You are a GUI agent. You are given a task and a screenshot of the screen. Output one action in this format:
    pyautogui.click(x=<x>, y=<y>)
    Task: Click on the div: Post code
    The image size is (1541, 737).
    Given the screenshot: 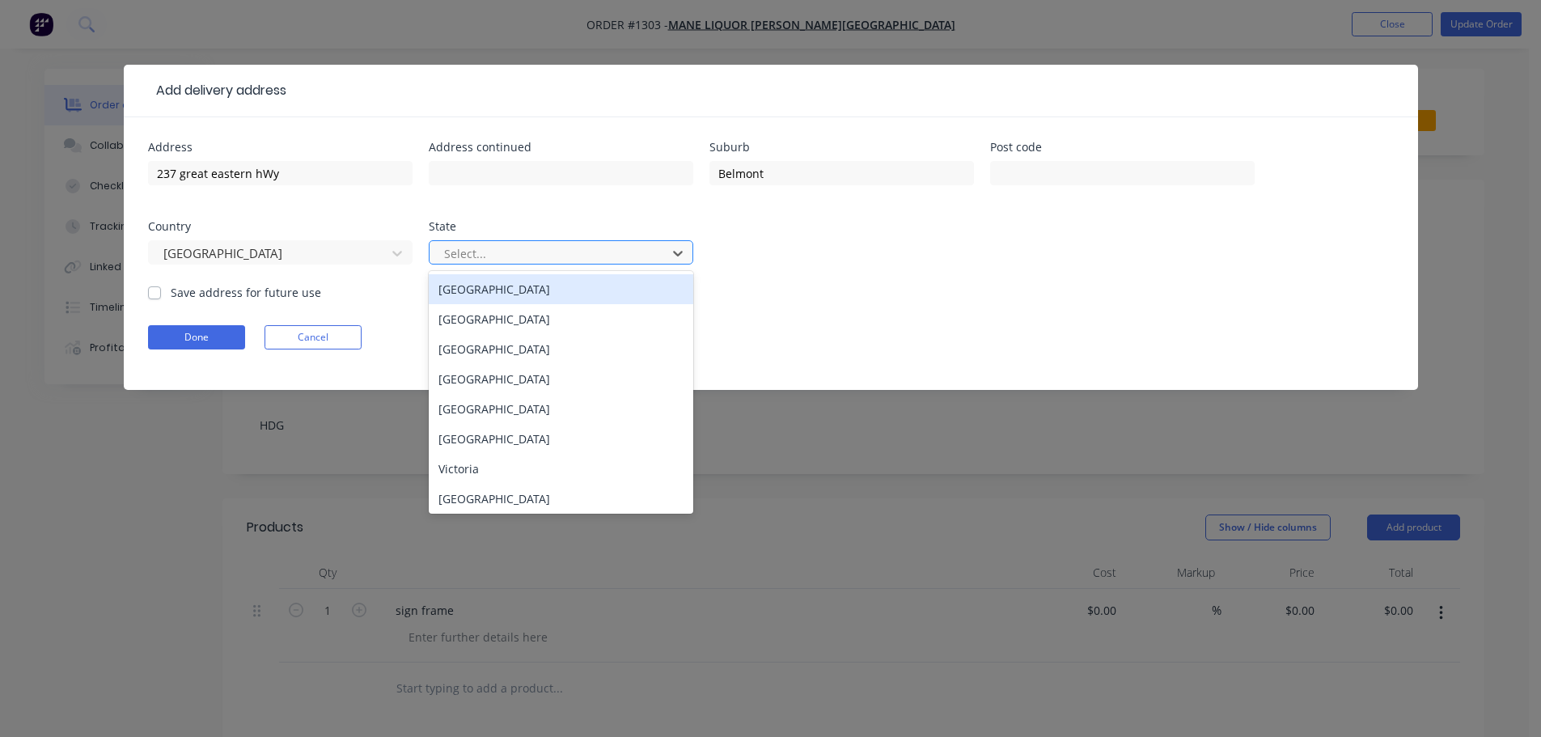 What is the action you would take?
    pyautogui.click(x=1122, y=147)
    